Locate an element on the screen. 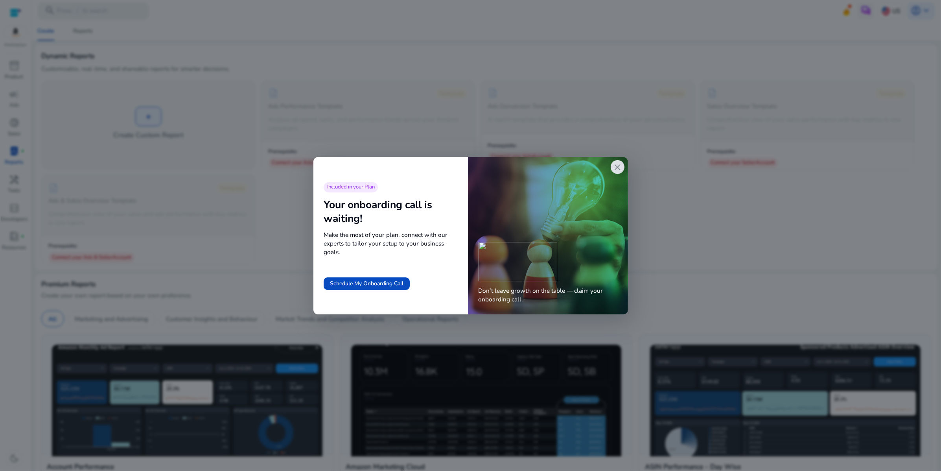 This screenshot has width=941, height=471. span: Make the most of your plan, connect with our experts to tailor your setup to your business goals. is located at coordinates (390, 243).